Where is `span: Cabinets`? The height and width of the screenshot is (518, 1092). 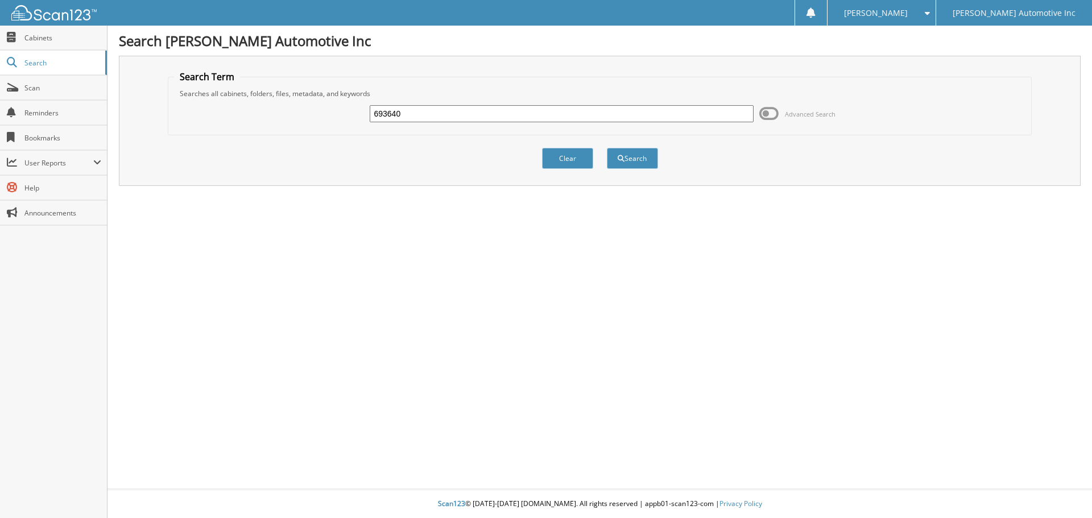 span: Cabinets is located at coordinates (63, 38).